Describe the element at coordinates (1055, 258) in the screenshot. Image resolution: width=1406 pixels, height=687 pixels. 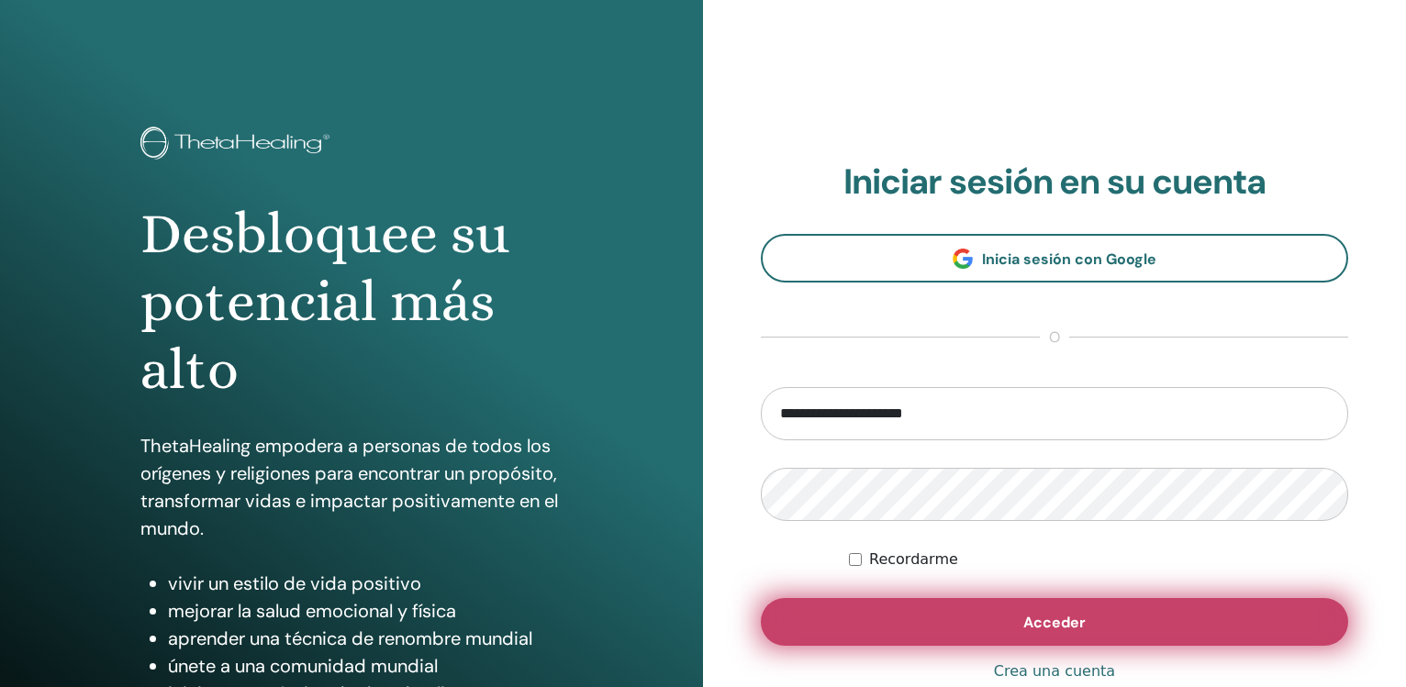
I see `a: Inicia sesión con Google` at that location.